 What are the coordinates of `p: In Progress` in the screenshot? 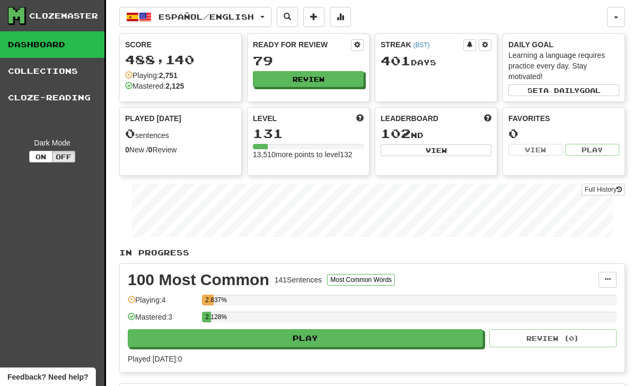 It's located at (372, 252).